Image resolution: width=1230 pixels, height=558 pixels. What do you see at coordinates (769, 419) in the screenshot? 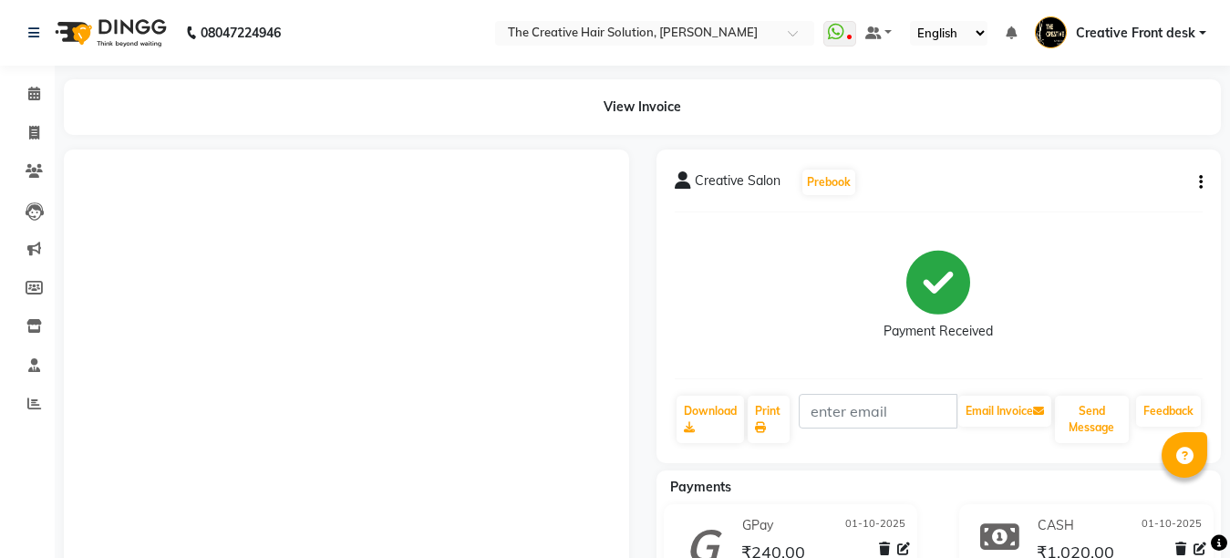
I see `a: Print` at bounding box center [769, 419].